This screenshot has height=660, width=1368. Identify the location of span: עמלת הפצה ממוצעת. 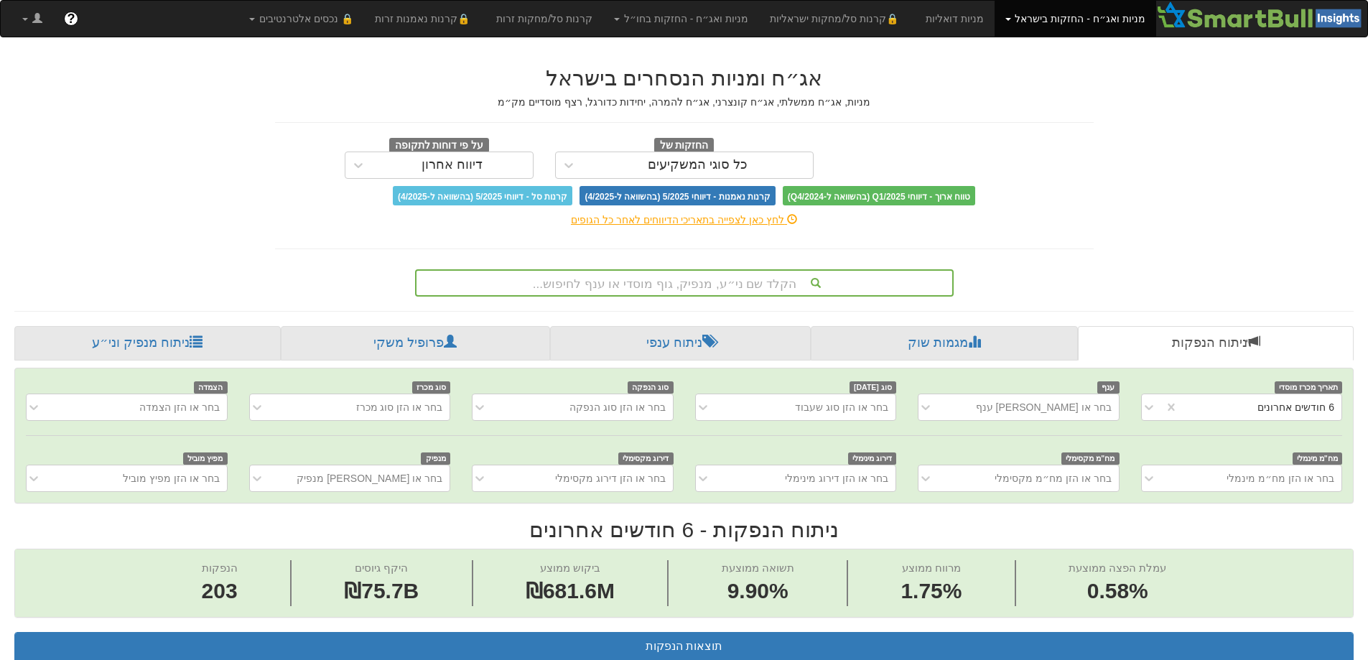
(1117, 567).